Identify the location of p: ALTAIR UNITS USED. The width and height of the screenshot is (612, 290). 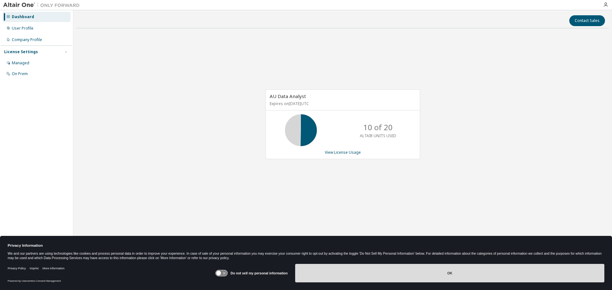
(378, 136).